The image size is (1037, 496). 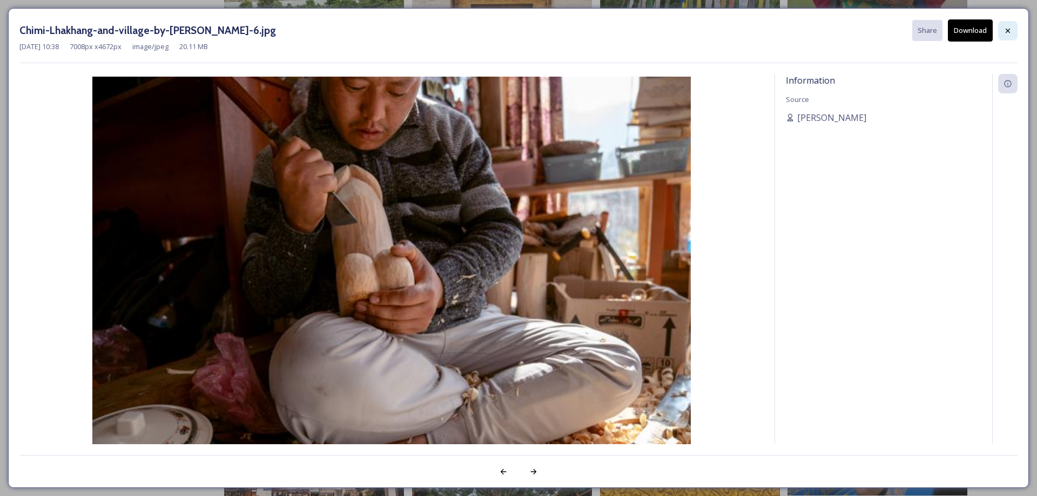 What do you see at coordinates (927, 30) in the screenshot?
I see `button: Share` at bounding box center [927, 30].